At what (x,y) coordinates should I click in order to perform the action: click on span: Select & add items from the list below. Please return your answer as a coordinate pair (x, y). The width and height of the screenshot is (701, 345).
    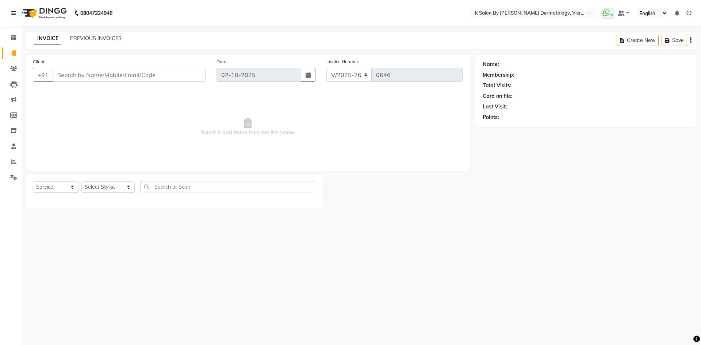
    Looking at the image, I should click on (248, 127).